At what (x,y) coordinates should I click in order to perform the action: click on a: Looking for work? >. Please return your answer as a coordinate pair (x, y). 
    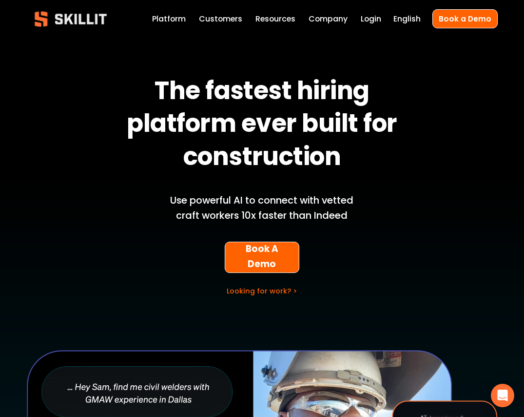
    Looking at the image, I should click on (262, 291).